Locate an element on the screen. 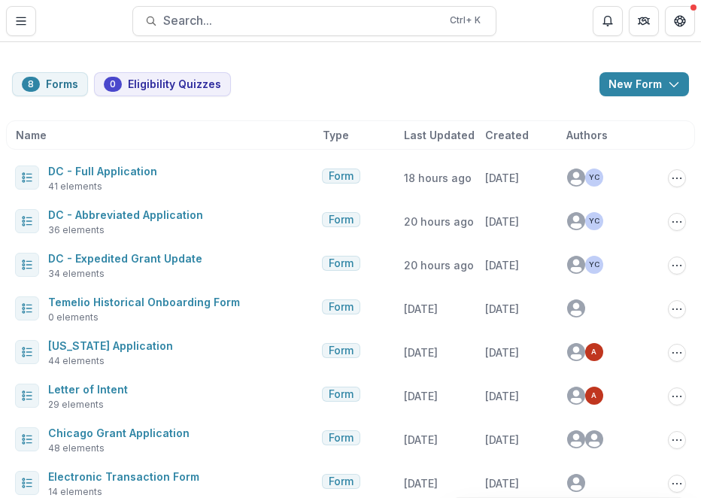 This screenshot has width=701, height=498. span: 18 hours ago is located at coordinates (438, 178).